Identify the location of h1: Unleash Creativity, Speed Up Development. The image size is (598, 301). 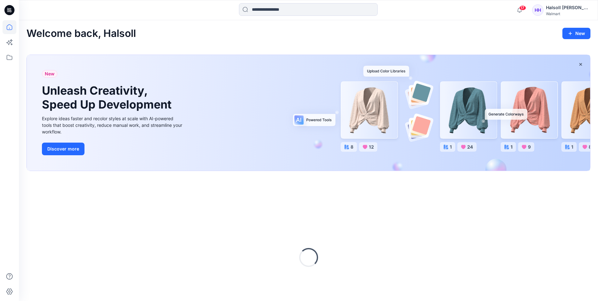
(108, 97).